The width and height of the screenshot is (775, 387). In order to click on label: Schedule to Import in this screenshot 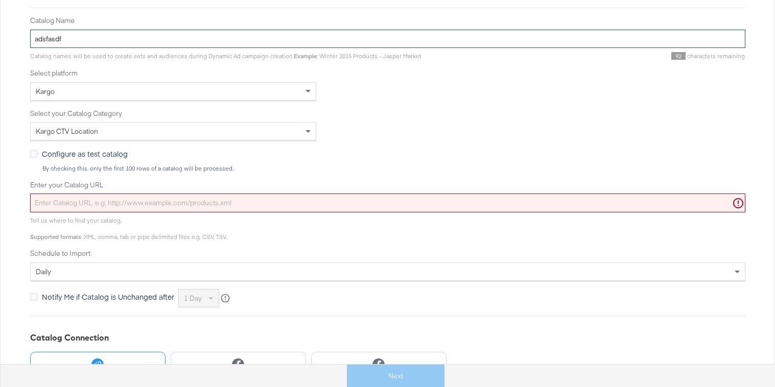, I will do `click(388, 253)`.